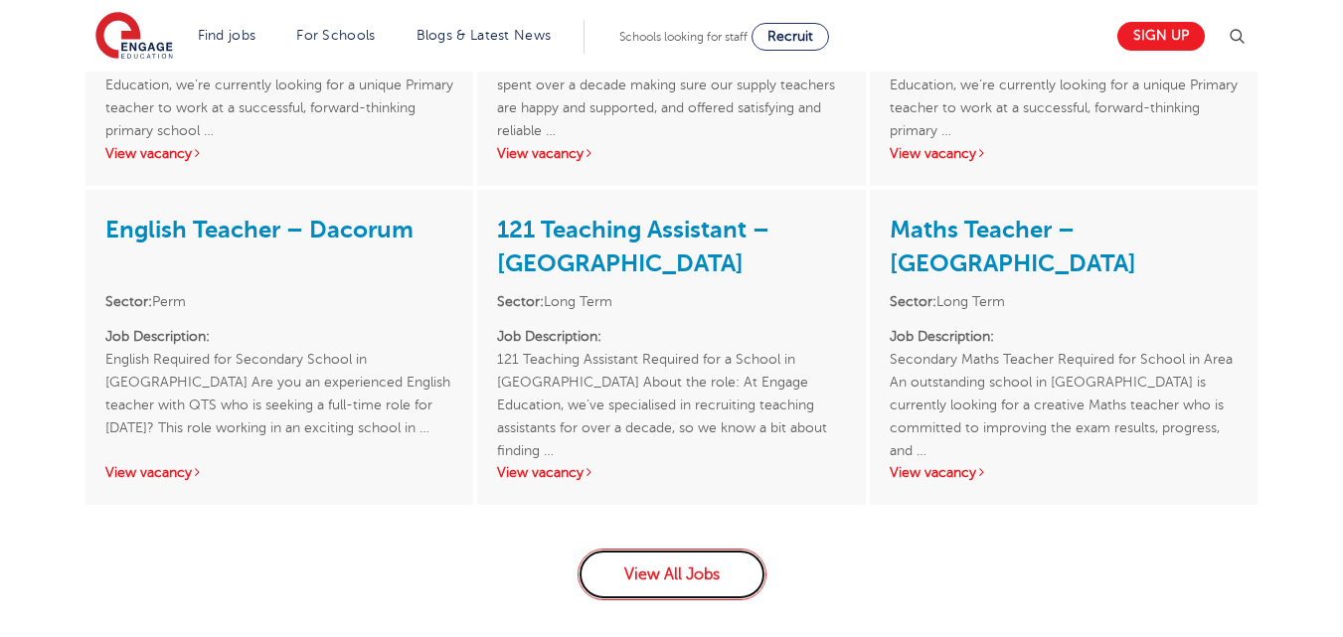 This screenshot has height=637, width=1343. I want to click on span: Schools looking for staff, so click(683, 37).